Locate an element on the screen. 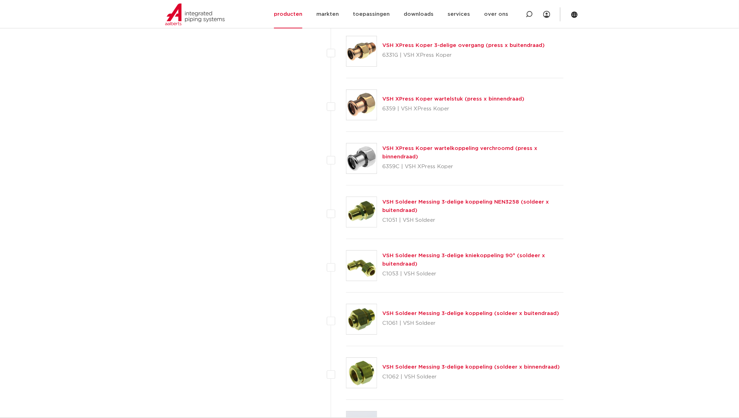  a: VSH Soldeer Messing 3-delige koppeling NEN3258 (soldeer x buitendraad) is located at coordinates (466, 206).